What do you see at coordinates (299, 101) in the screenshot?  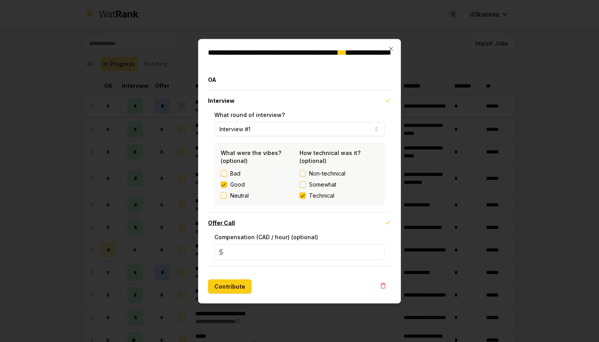 I see `button: Interview` at bounding box center [299, 101].